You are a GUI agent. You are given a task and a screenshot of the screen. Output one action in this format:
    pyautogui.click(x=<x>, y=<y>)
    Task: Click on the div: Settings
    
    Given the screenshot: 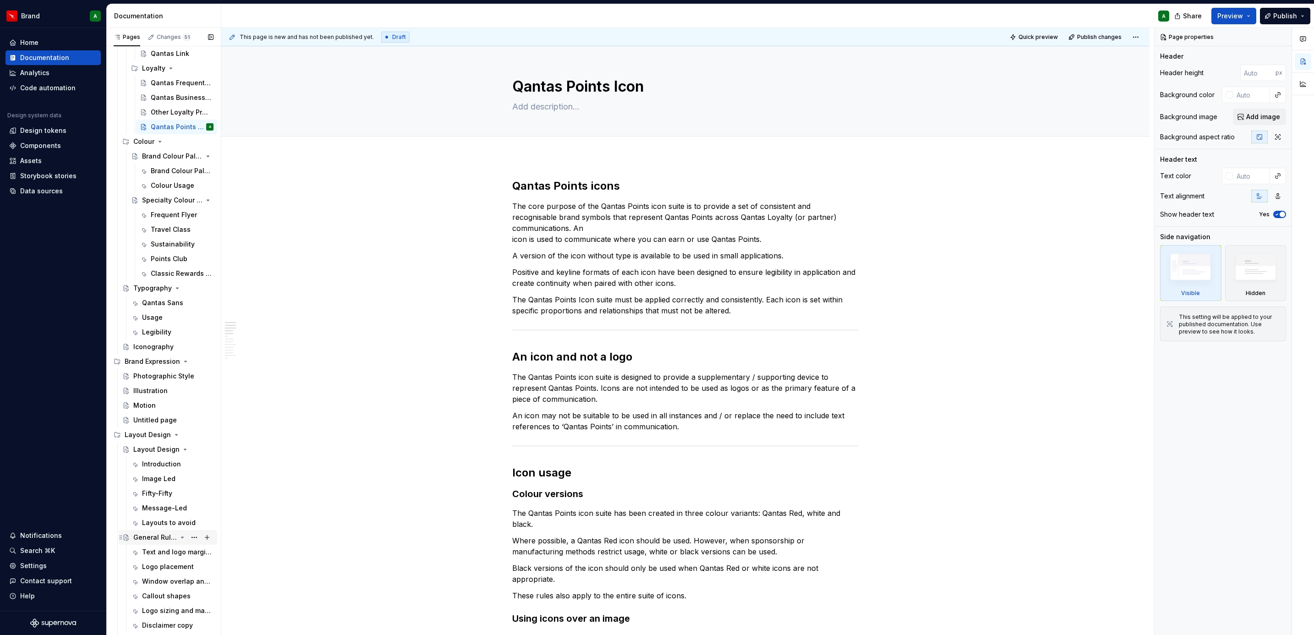 What is the action you would take?
    pyautogui.click(x=33, y=566)
    